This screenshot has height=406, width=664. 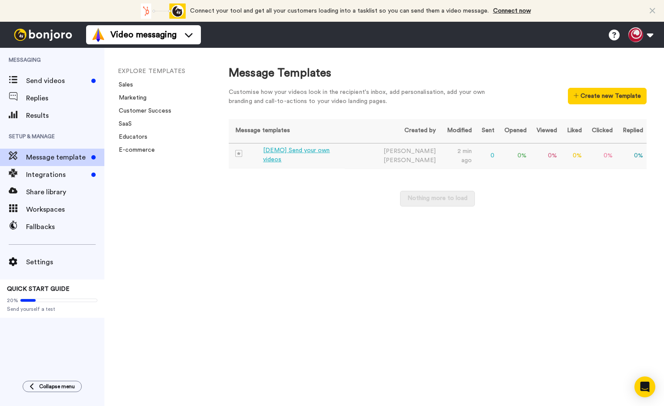 What do you see at coordinates (57, 81) in the screenshot?
I see `span: Send videos` at bounding box center [57, 81].